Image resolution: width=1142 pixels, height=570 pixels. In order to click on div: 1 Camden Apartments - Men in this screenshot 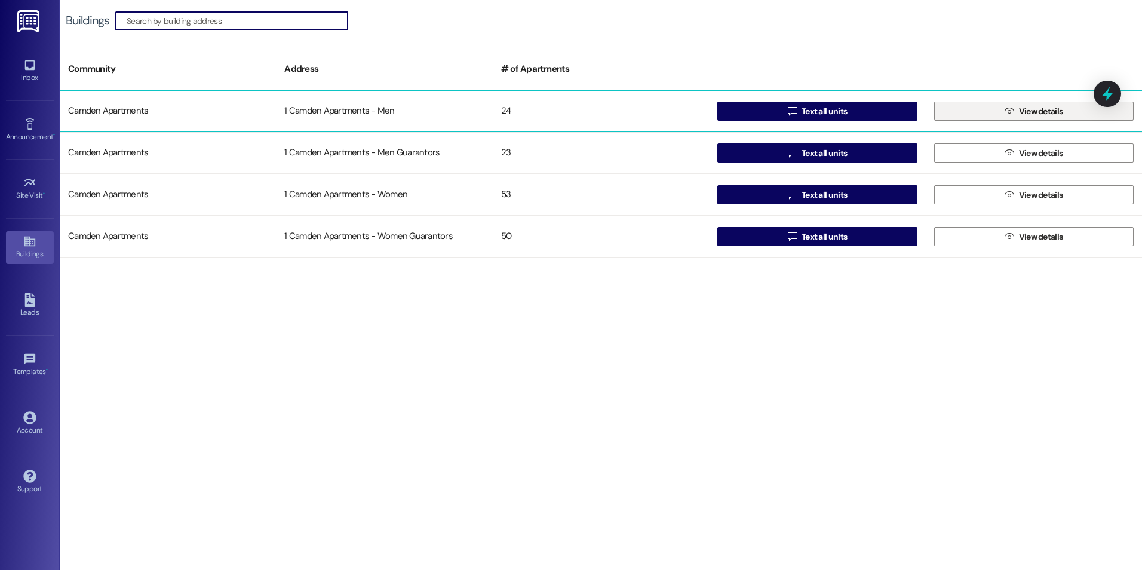, I will do `click(384, 111)`.